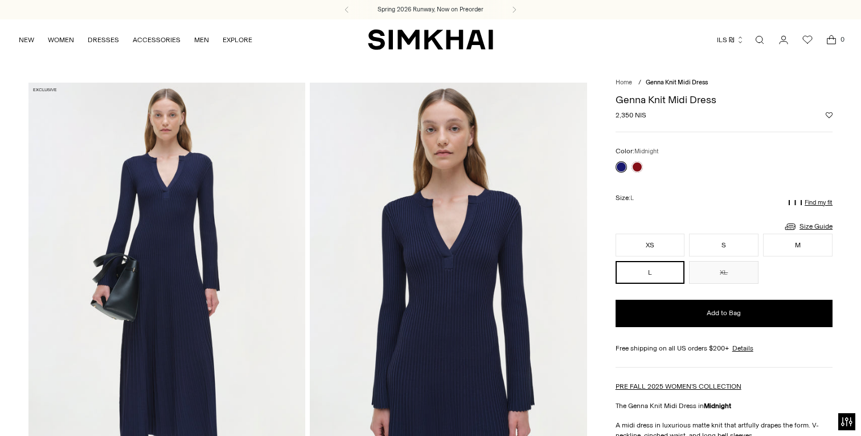  I want to click on span: Genna Knit Midi Dress, so click(677, 82).